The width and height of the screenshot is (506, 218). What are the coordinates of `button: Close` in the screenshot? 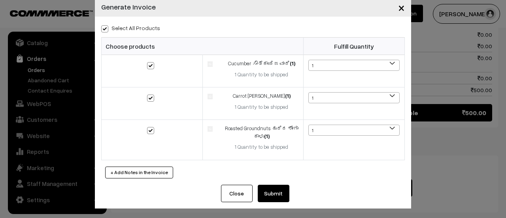 It's located at (237, 193).